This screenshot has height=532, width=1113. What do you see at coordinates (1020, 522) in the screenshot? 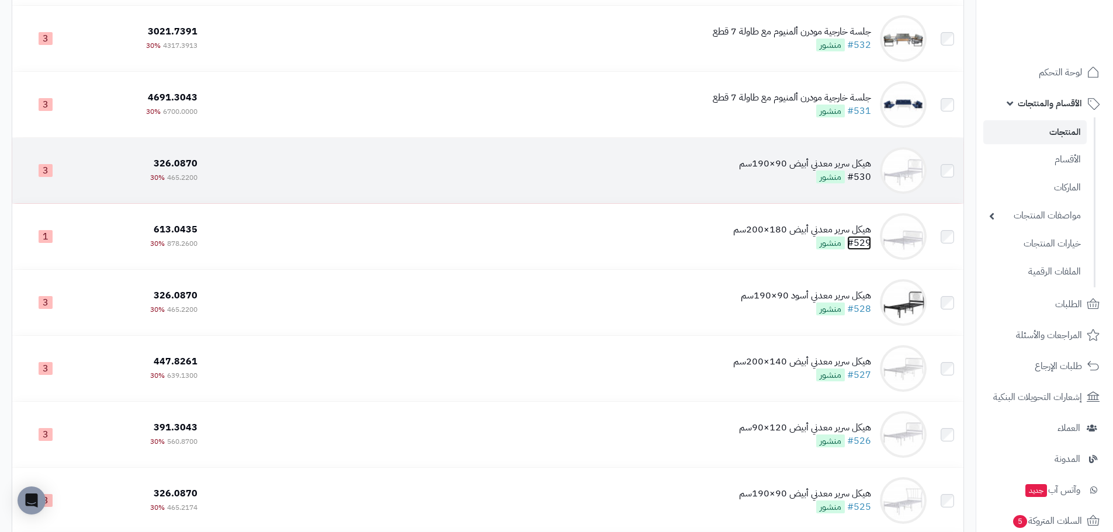
I see `span: 5` at bounding box center [1020, 522].